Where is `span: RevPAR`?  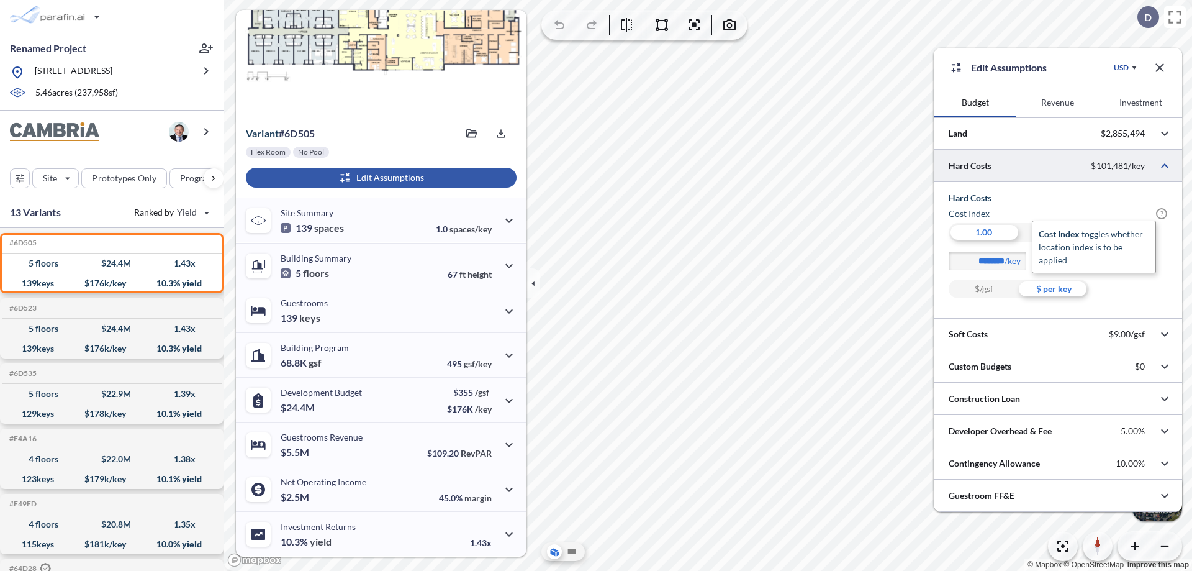 span: RevPAR is located at coordinates (476, 453).